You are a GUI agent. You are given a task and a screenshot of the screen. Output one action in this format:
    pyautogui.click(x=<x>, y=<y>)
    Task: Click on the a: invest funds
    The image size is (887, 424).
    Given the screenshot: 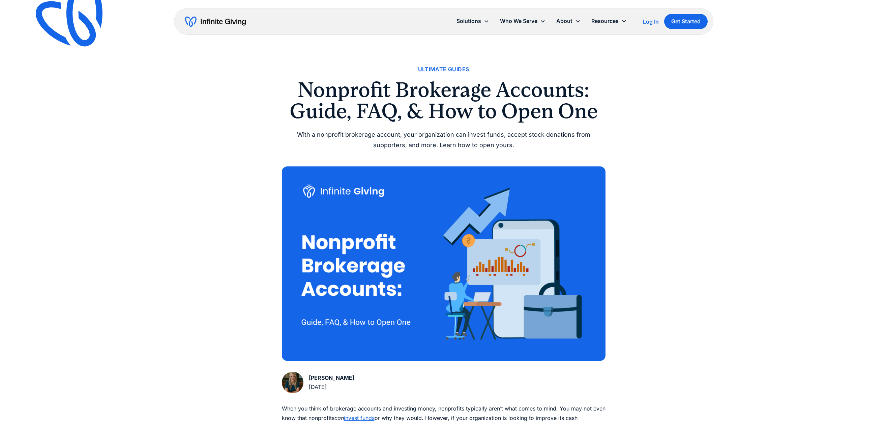 What is the action you would take?
    pyautogui.click(x=359, y=417)
    